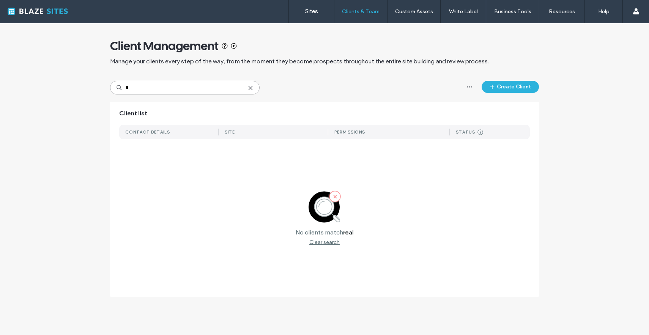  What do you see at coordinates (299, 61) in the screenshot?
I see `span: Manage your clients every step of the way, from the moment they become prospects throughout the e...` at bounding box center [299, 61].